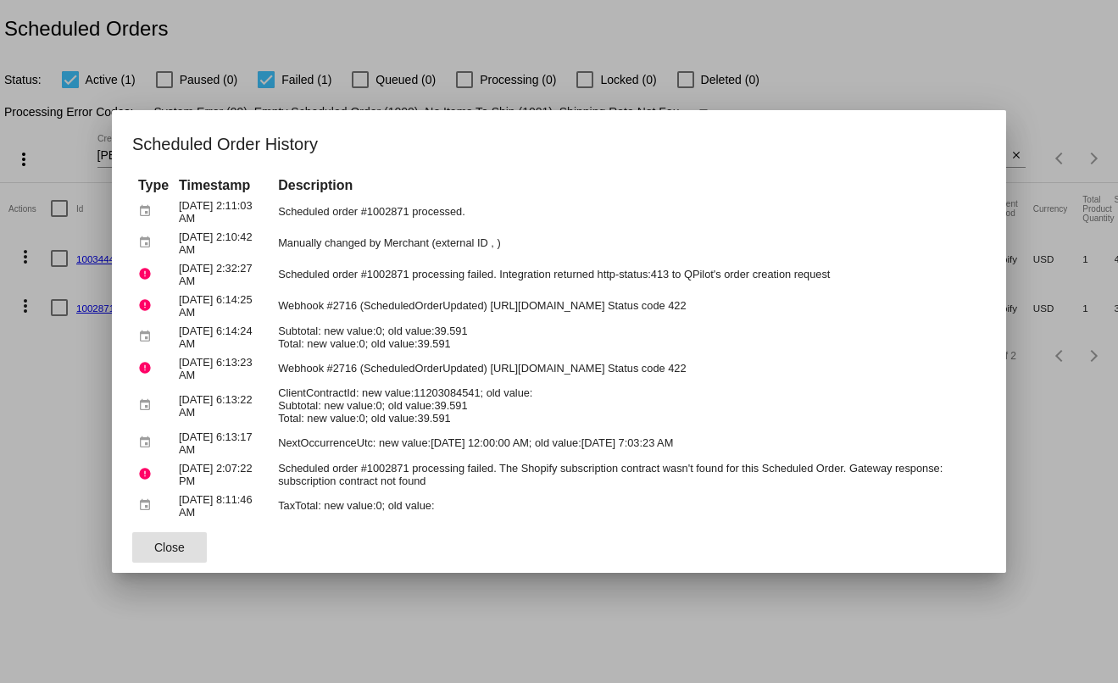 This screenshot has width=1118, height=683. Describe the element at coordinates (629, 337) in the screenshot. I see `td: Subtotal: new value:0; old value:39.591 Total: new value:0; old value:39.591` at that location.